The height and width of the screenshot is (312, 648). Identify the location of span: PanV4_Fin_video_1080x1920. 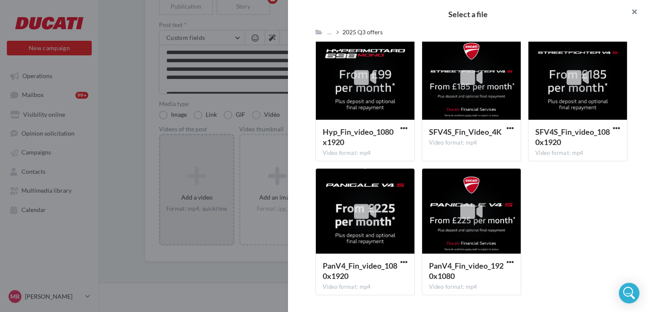
(360, 271).